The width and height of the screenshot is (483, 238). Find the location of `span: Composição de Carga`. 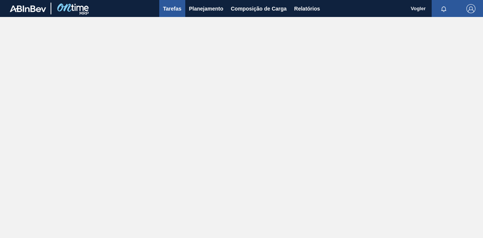

span: Composição de Carga is located at coordinates (259, 9).